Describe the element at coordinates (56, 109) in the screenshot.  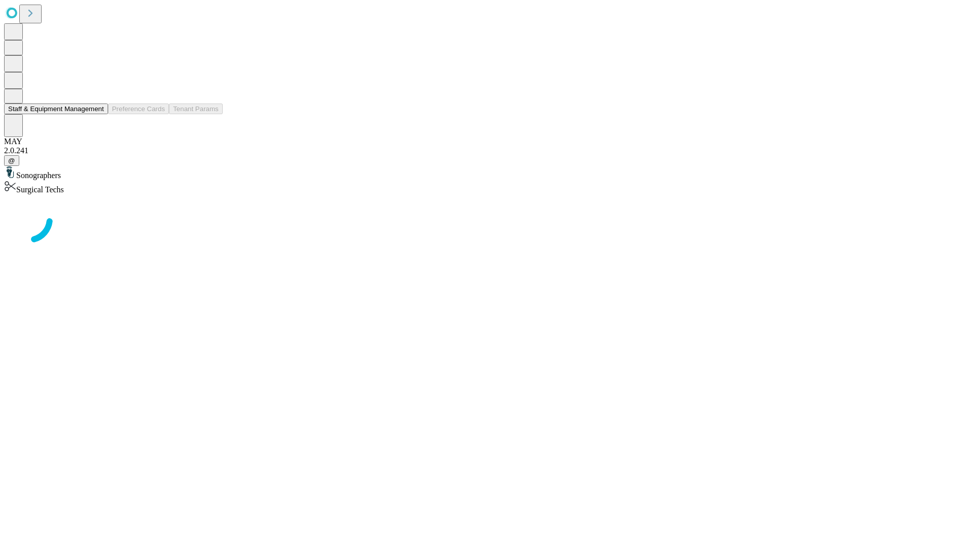
I see `button: Staff & Equipment Management` at that location.